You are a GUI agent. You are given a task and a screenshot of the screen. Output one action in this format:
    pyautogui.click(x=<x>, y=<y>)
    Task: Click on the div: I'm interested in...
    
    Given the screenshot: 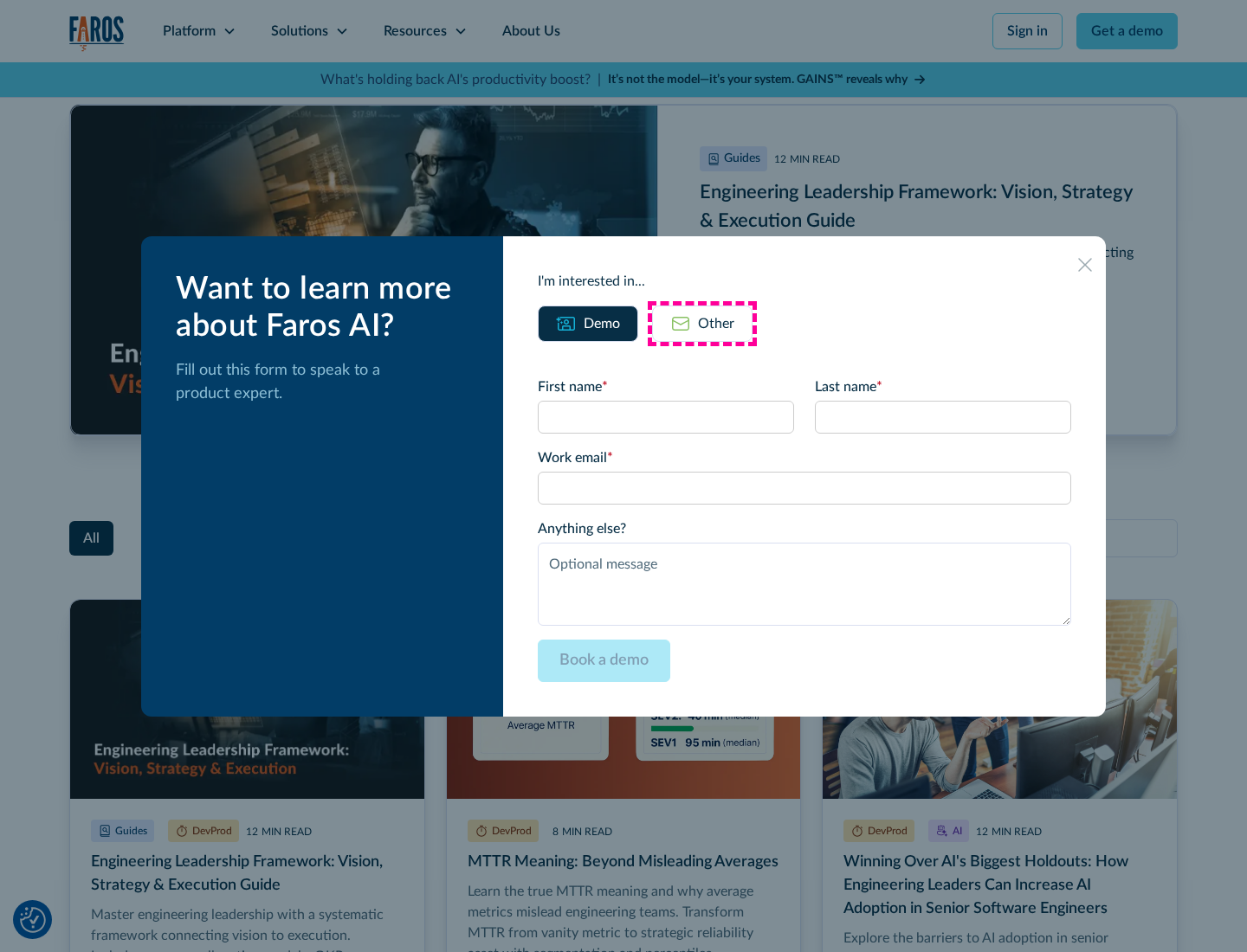 What is the action you would take?
    pyautogui.click(x=805, y=282)
    